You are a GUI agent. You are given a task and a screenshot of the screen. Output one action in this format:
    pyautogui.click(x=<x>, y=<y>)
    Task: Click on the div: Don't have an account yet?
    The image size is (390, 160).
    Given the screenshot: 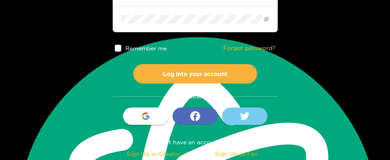 What is the action you would take?
    pyautogui.click(x=195, y=142)
    